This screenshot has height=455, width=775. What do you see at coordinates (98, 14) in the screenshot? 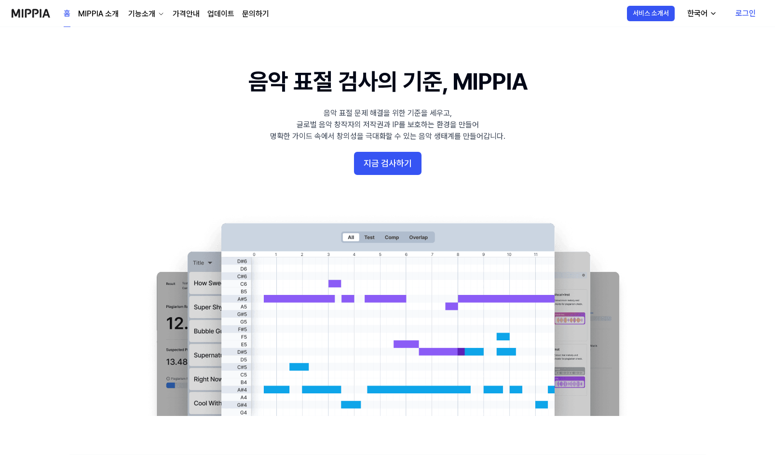
I see `a: MIPPIA 소개` at bounding box center [98, 14].